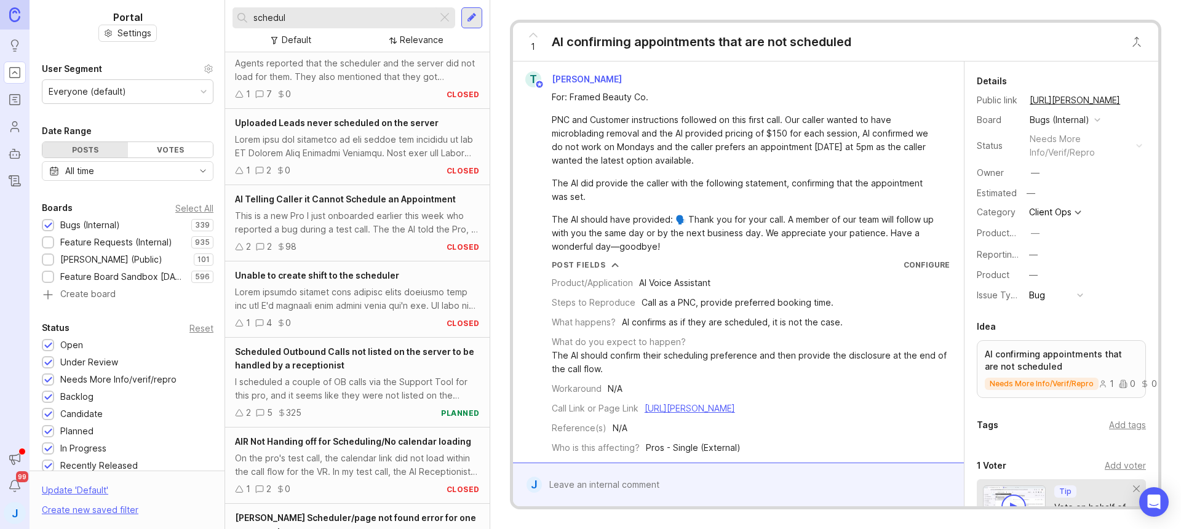 The width and height of the screenshot is (1181, 529). What do you see at coordinates (317, 275) in the screenshot?
I see `span: Unable to create shift to the scheduler` at bounding box center [317, 275].